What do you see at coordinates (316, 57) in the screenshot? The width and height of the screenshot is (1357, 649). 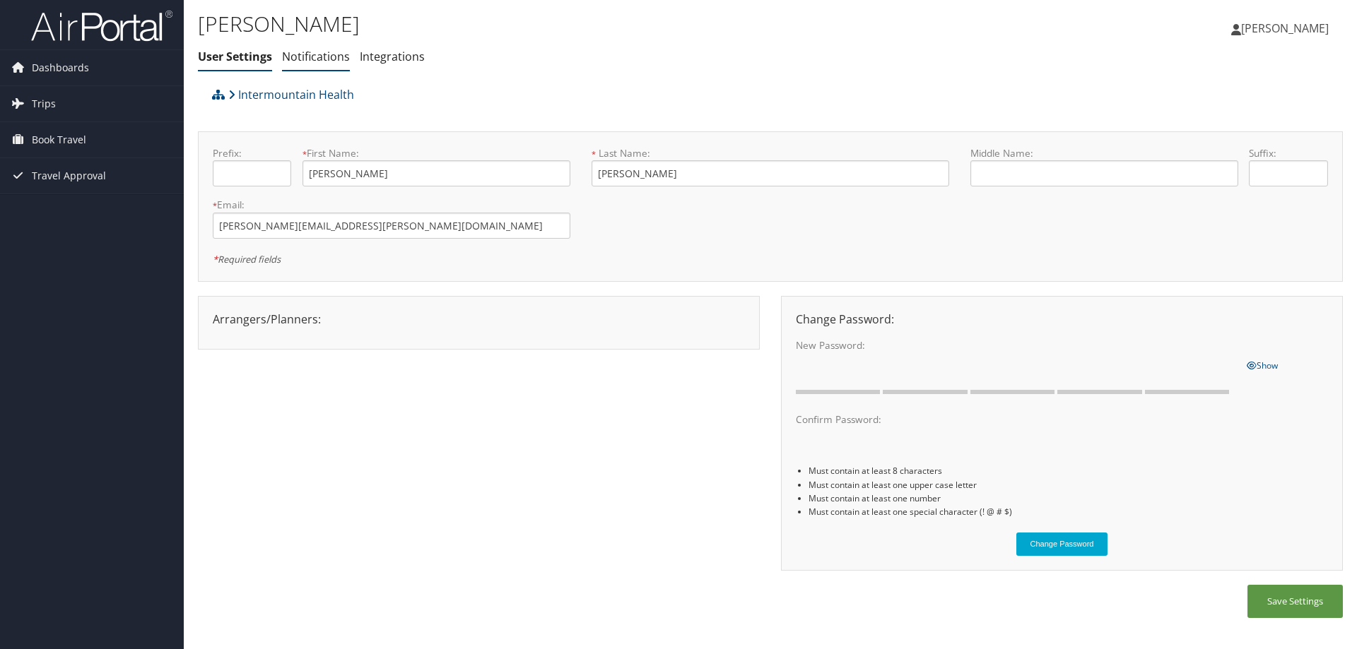 I see `a: Notifications` at bounding box center [316, 57].